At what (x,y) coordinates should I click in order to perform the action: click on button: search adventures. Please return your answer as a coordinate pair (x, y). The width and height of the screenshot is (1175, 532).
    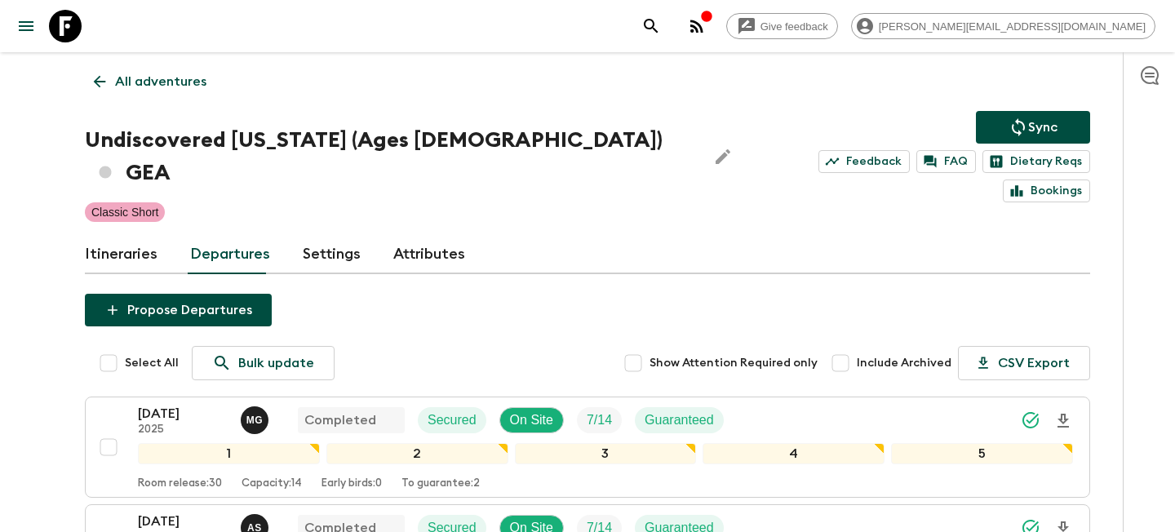
    Looking at the image, I should click on (651, 26).